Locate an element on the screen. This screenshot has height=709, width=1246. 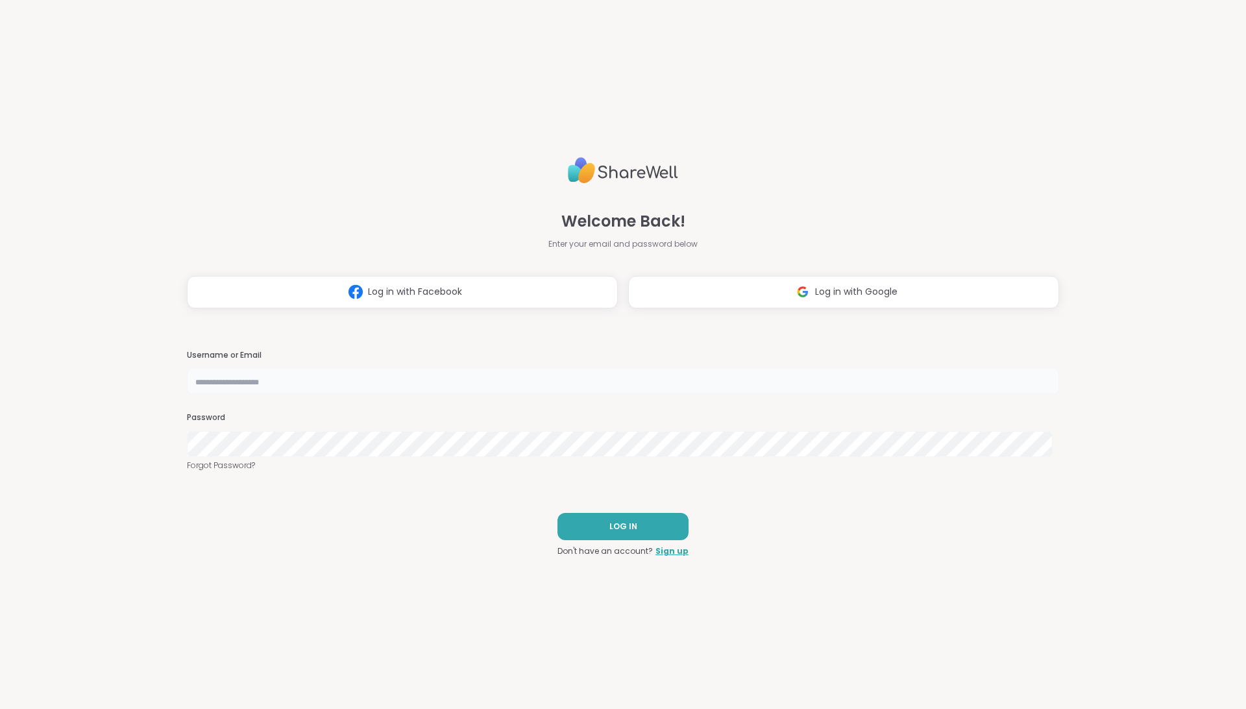
h3: Password is located at coordinates (623, 417).